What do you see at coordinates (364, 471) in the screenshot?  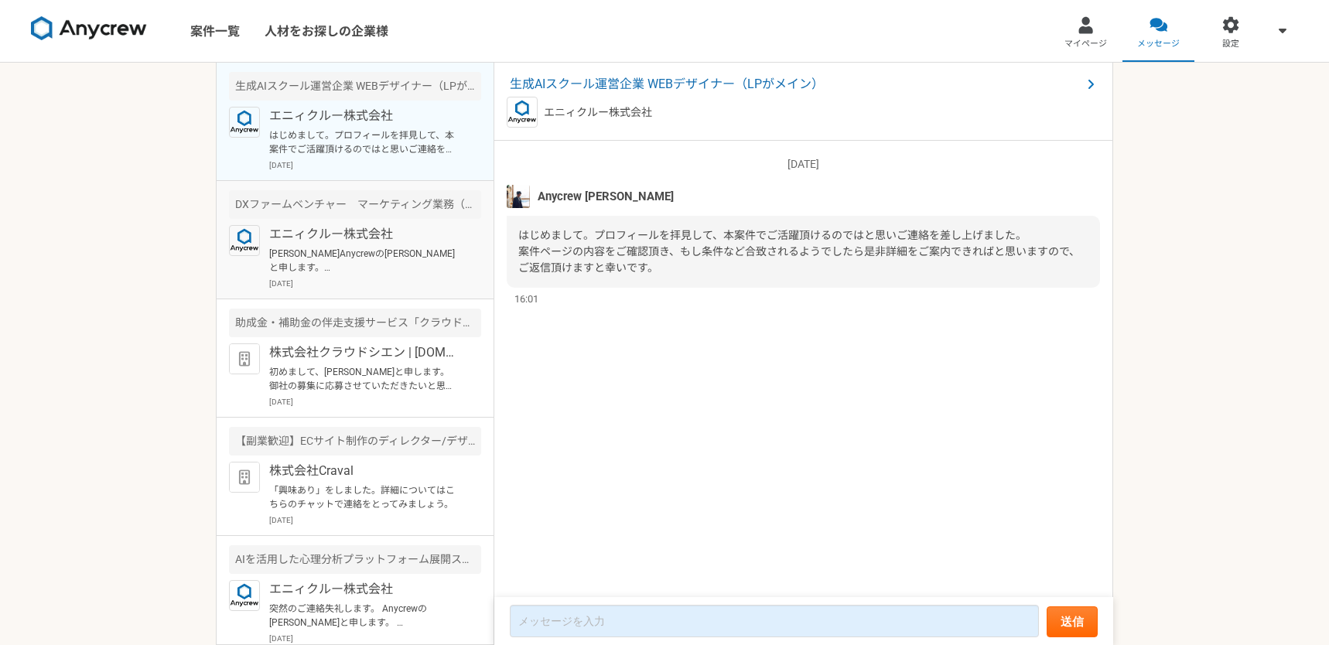 I see `p: 株式会社Craval` at bounding box center [364, 471].